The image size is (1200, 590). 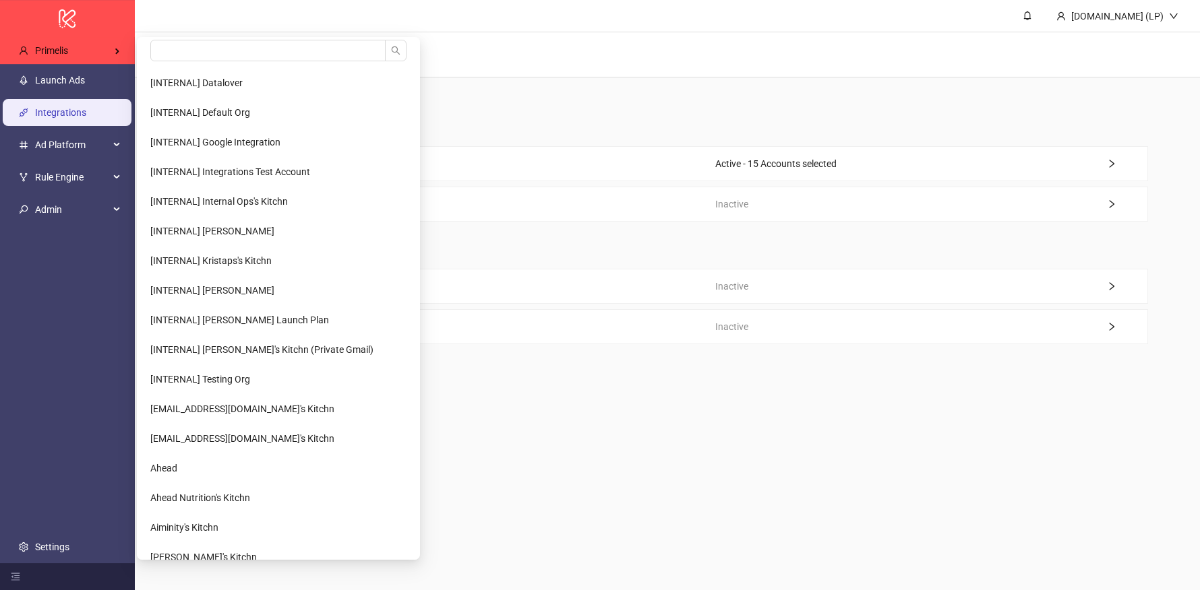 What do you see at coordinates (24, 145) in the screenshot?
I see `span: number` at bounding box center [24, 145].